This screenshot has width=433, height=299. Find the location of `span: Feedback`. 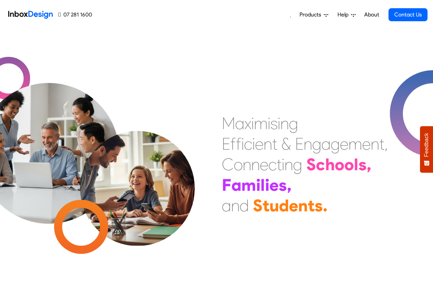

span: Feedback is located at coordinates (427, 145).